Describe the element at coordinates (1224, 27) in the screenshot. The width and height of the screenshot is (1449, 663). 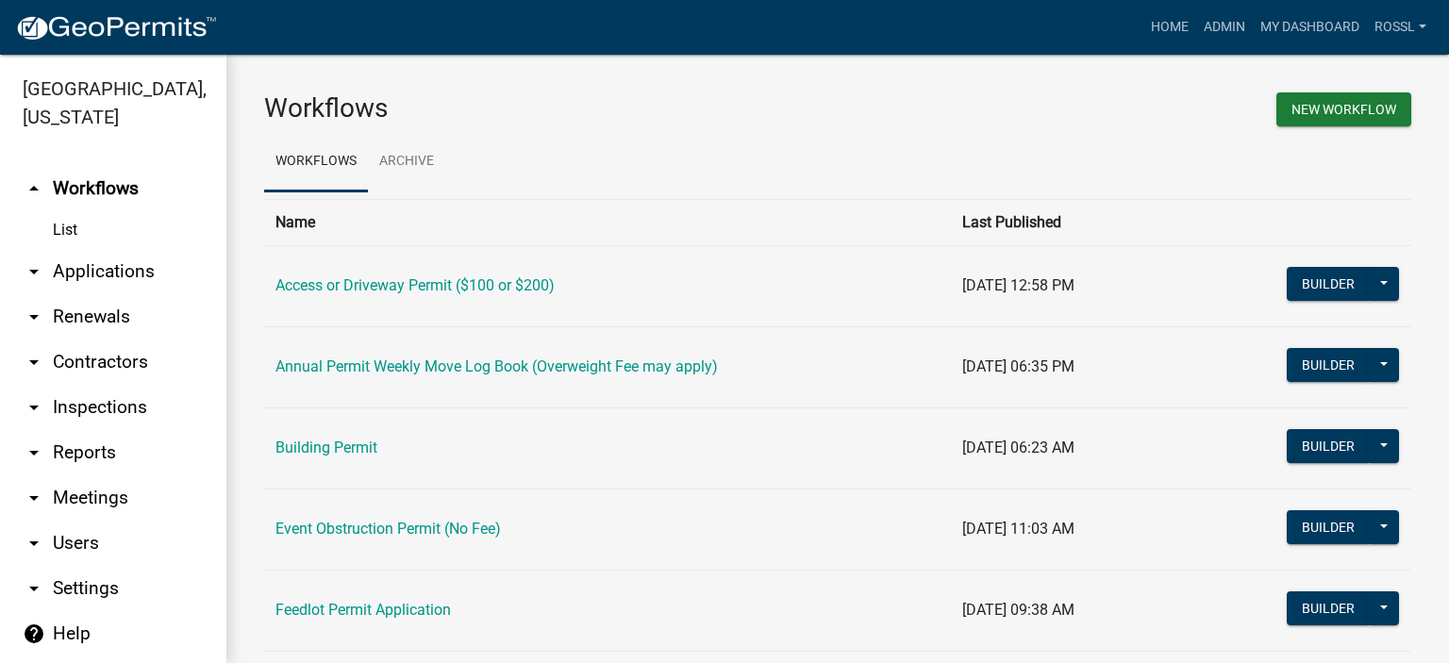
I see `a: Admin` at that location.